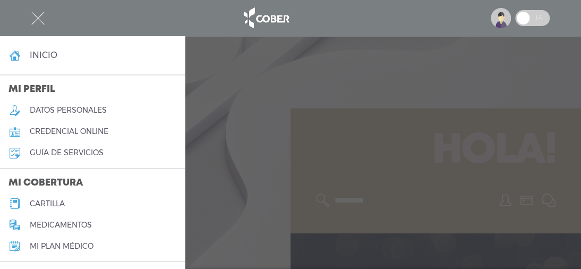 Image resolution: width=581 pixels, height=269 pixels. What do you see at coordinates (62, 246) in the screenshot?
I see `h5: Mi plan médico` at bounding box center [62, 246].